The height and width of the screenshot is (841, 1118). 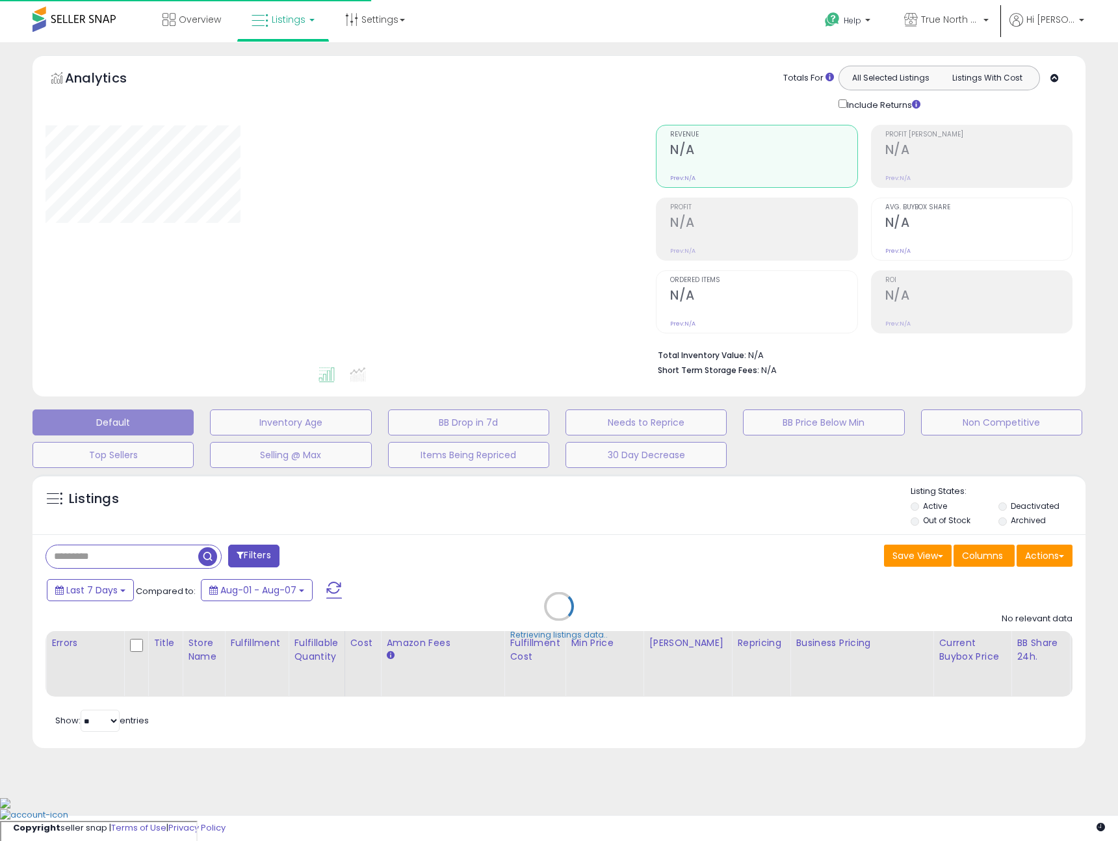 I want to click on li: N/A, so click(x=860, y=354).